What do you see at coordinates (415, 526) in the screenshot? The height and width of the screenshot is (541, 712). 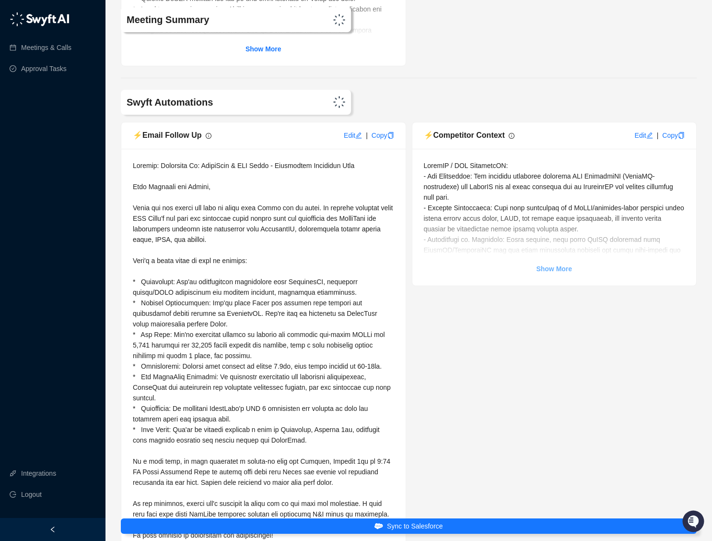 I see `span: Sync to Salesforce` at bounding box center [415, 526].